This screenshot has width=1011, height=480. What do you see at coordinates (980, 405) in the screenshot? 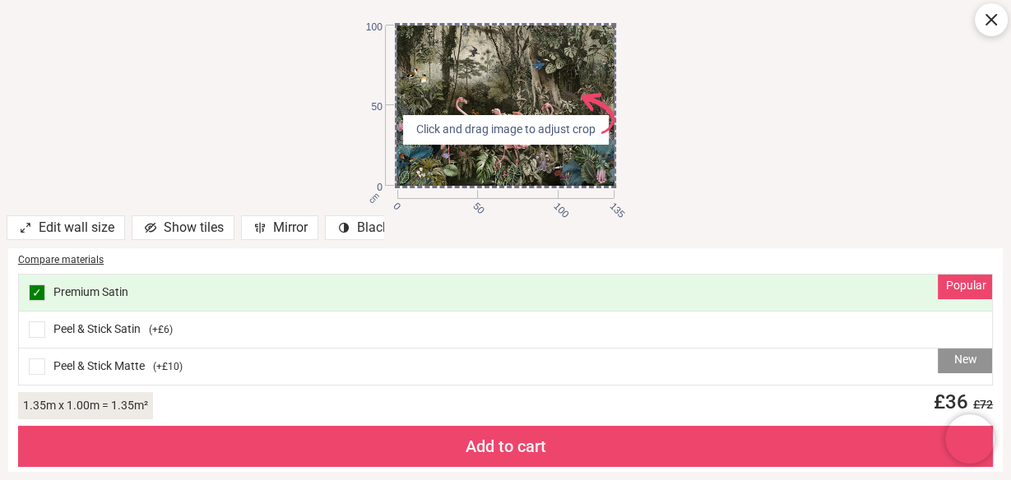
I see `span: £ 72` at bounding box center [980, 405].